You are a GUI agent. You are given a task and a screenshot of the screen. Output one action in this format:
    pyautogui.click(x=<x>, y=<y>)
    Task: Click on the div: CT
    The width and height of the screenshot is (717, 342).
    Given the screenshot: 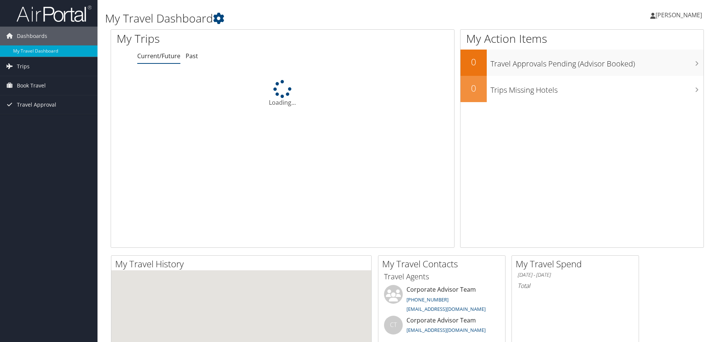 What is the action you would take?
    pyautogui.click(x=393, y=325)
    